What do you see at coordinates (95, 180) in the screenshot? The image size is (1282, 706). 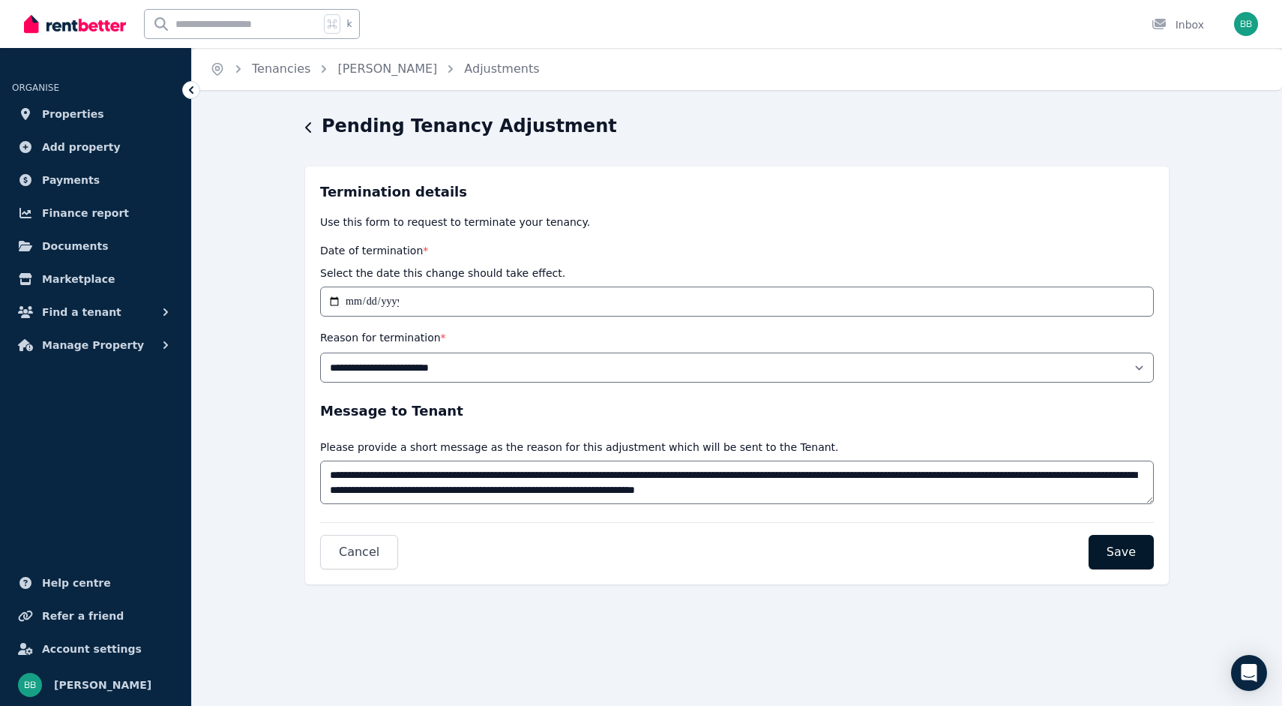 I see `a: Payments` at bounding box center [95, 180].